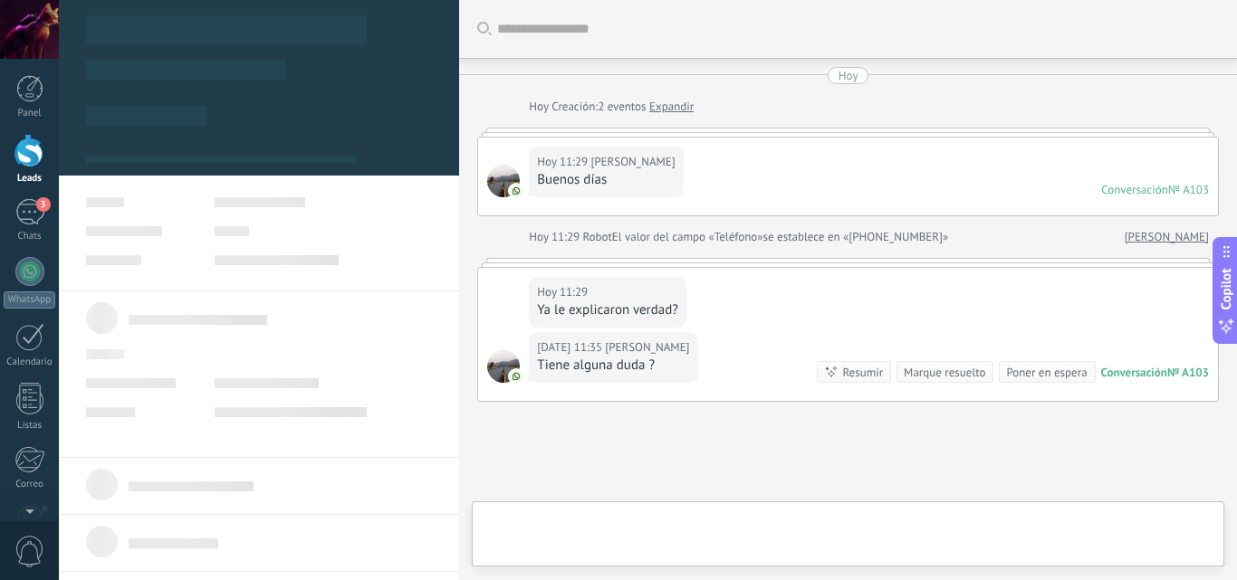 The image size is (1237, 580). Describe the element at coordinates (671, 107) in the screenshot. I see `a: Expandir` at that location.